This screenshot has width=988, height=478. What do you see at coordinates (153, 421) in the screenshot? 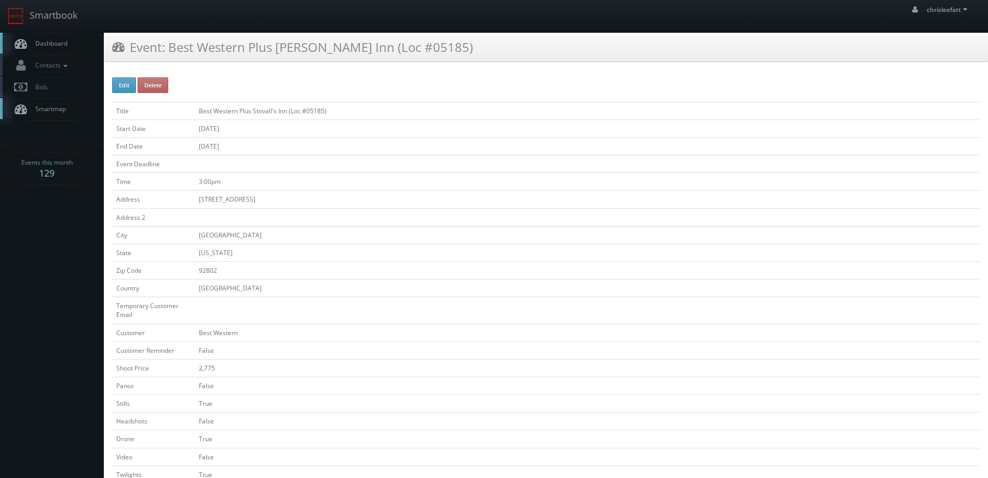
I see `td: Headshots` at bounding box center [153, 421].